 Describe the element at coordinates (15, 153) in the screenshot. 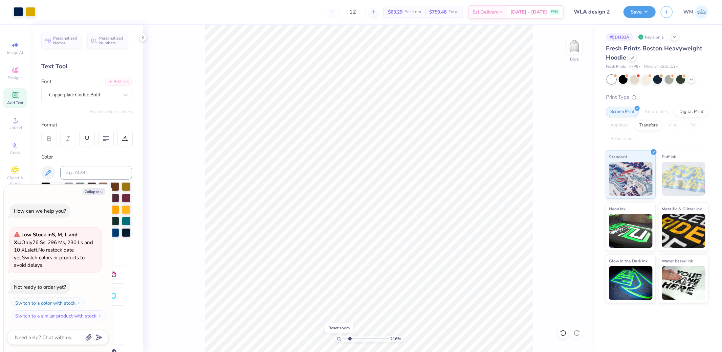

I see `span: Greek` at that location.